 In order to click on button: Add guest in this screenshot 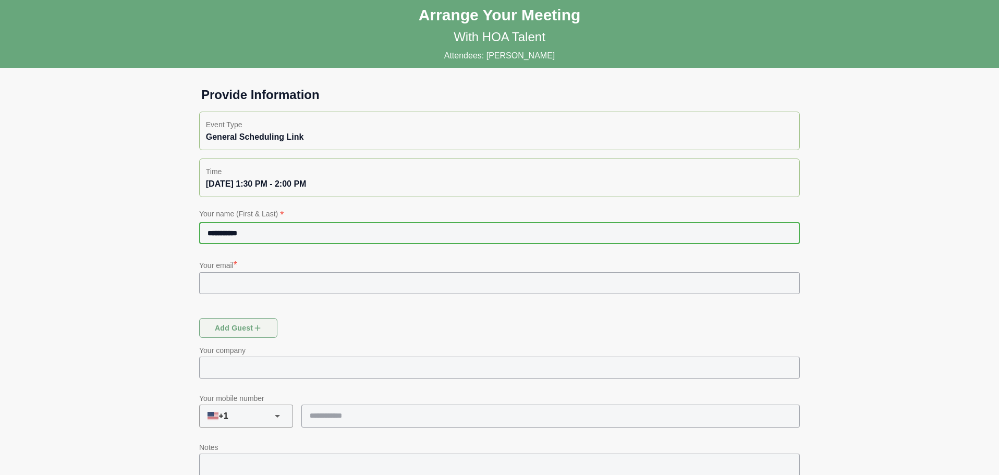, I will do `click(238, 328)`.